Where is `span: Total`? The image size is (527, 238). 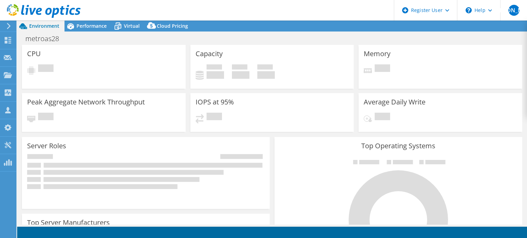
span: Total is located at coordinates (265, 68).